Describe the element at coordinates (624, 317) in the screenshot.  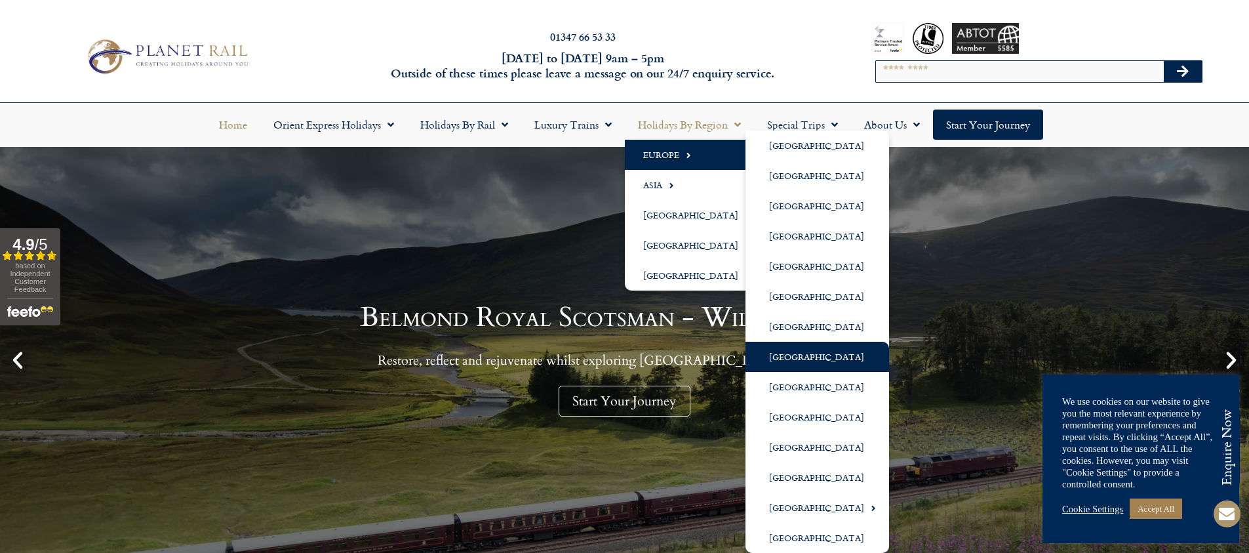
I see `h1: Belmond Royal Scotsman - Wild Scotland` at that location.